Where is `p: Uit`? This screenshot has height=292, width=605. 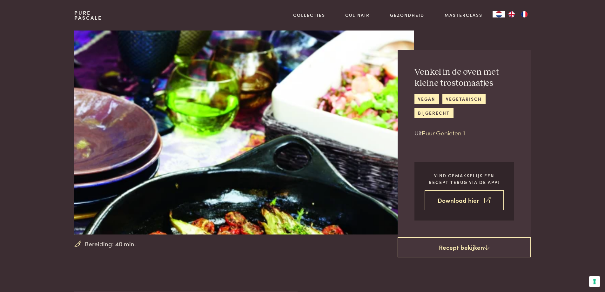 p: Uit is located at coordinates (464, 133).